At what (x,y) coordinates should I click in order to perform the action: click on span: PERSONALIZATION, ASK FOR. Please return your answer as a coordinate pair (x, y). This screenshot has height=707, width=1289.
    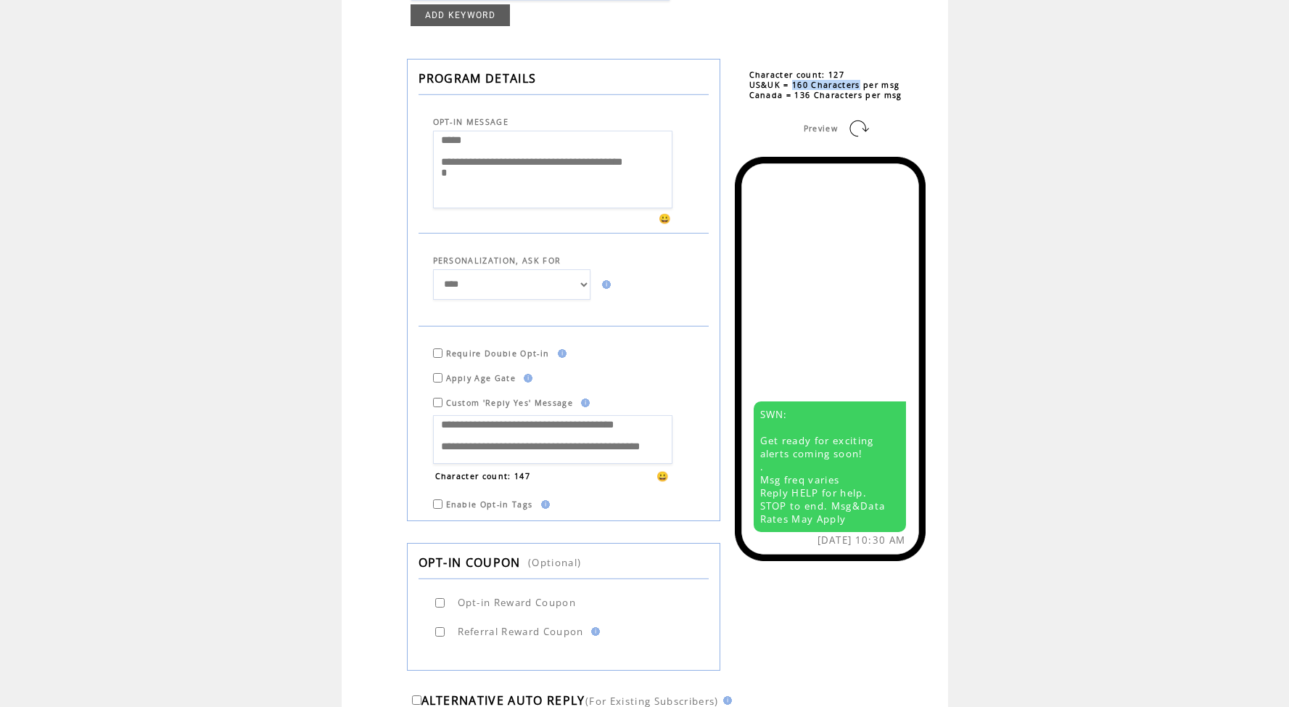
    Looking at the image, I should click on (497, 260).